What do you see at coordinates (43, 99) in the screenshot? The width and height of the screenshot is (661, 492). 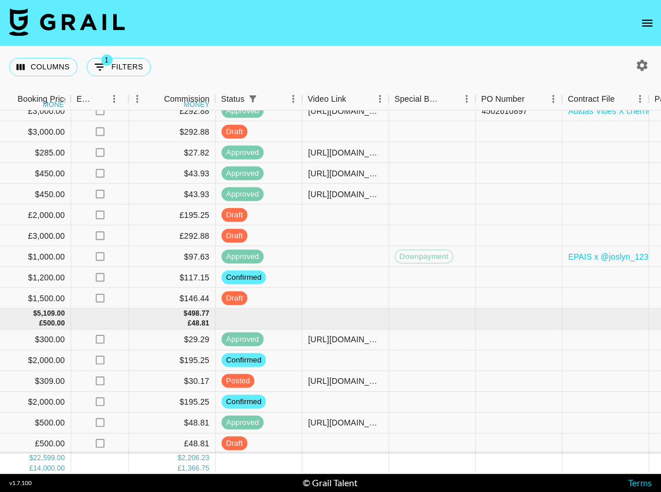 I see `div: Booking Price` at bounding box center [43, 99].